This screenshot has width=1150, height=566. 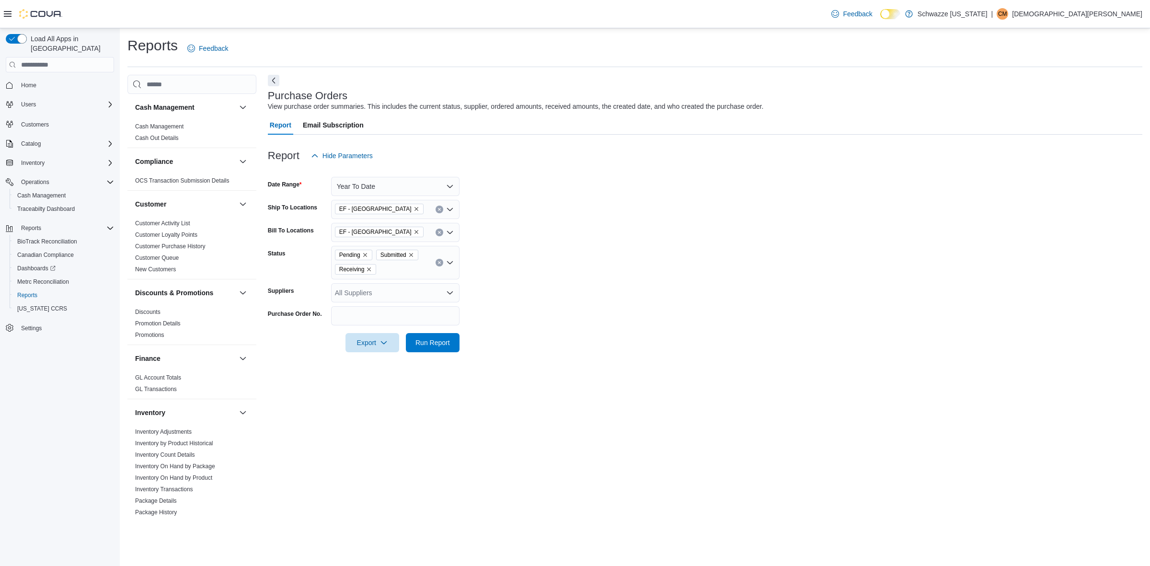 I want to click on span: Submitted, so click(x=397, y=255).